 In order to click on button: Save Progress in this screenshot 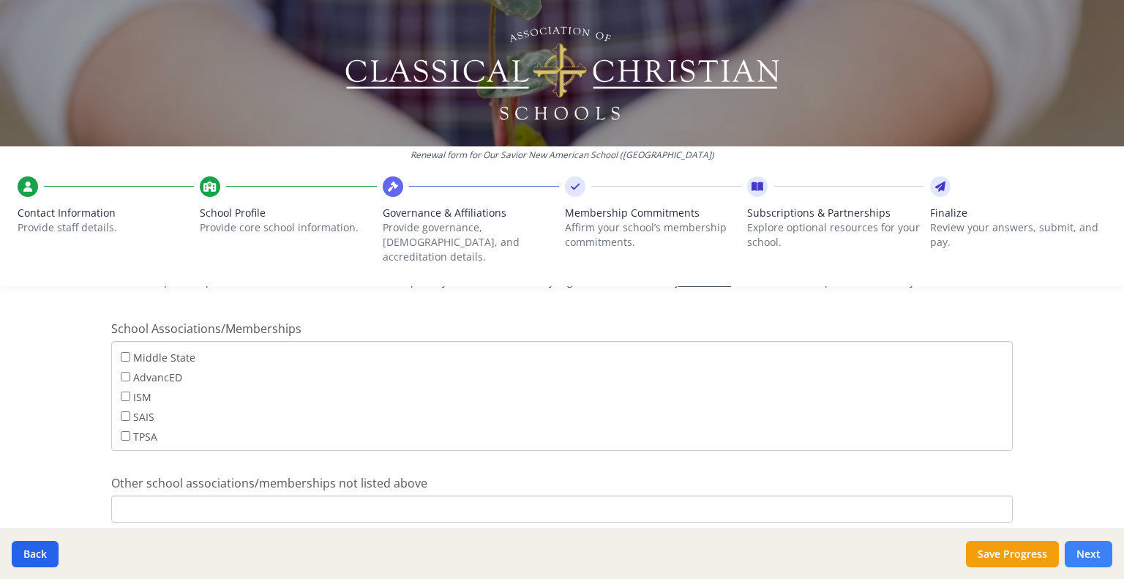, I will do `click(1012, 554)`.